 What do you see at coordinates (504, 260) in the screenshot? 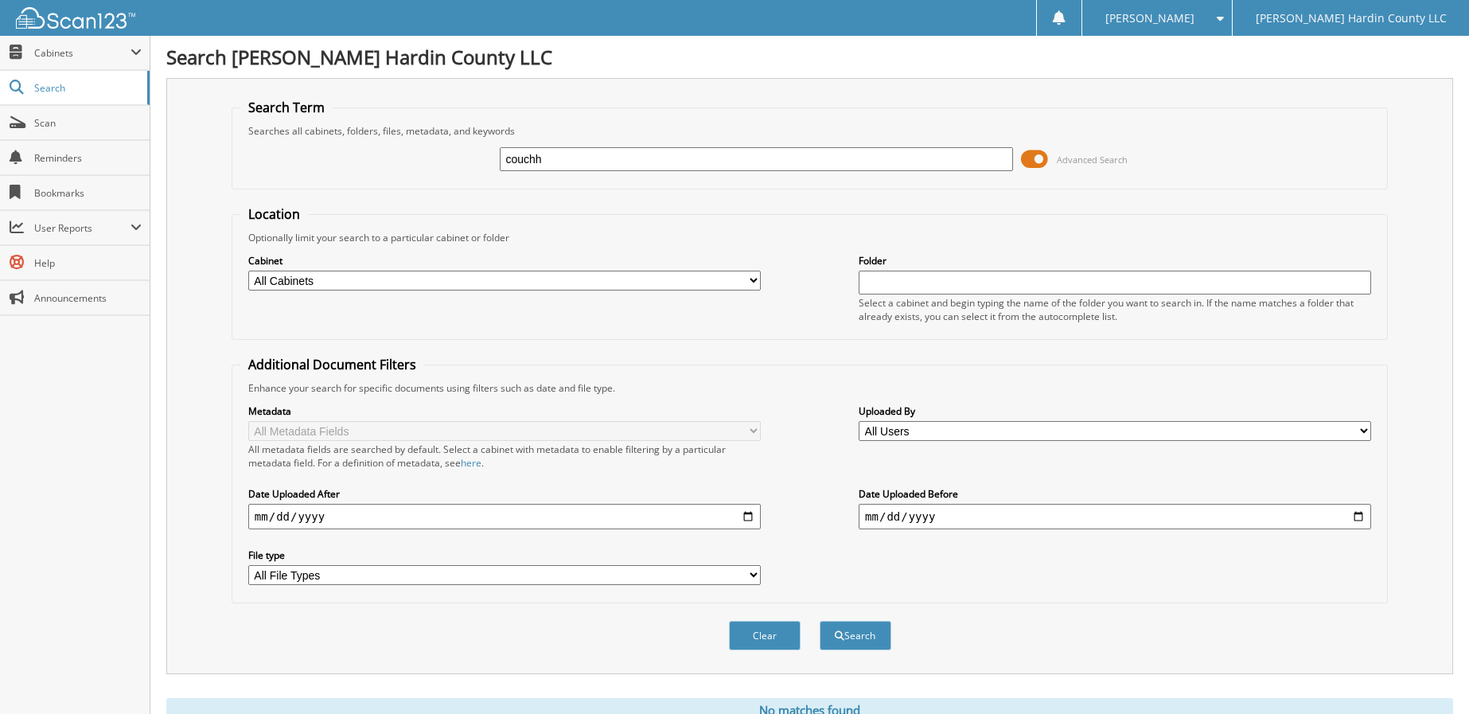
I see `label: Cabinet` at bounding box center [504, 260].